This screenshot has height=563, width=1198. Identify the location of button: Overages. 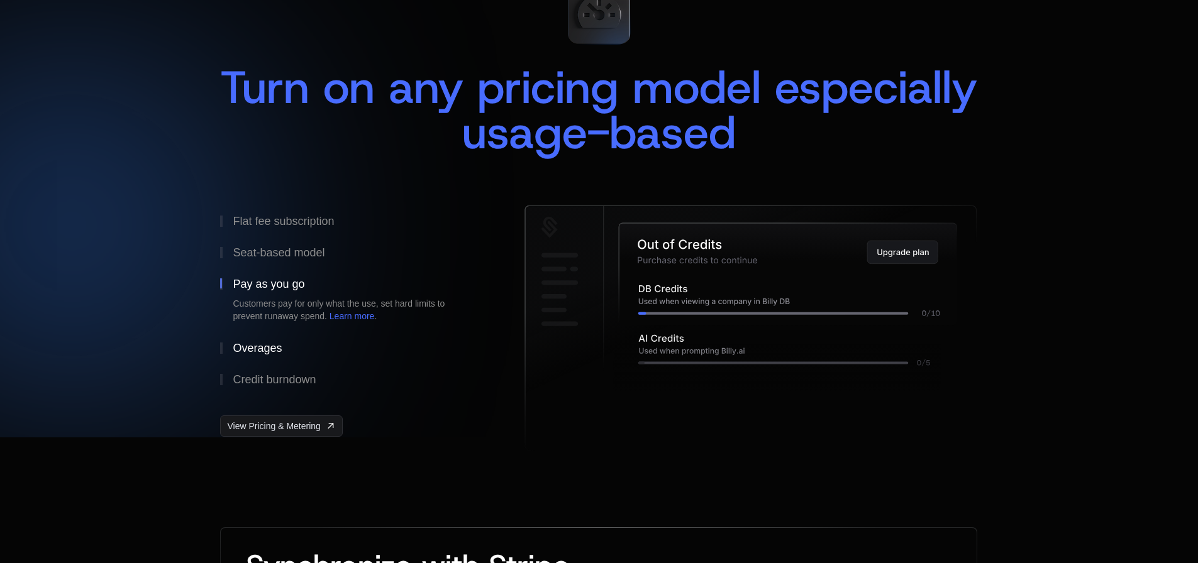
(352, 348).